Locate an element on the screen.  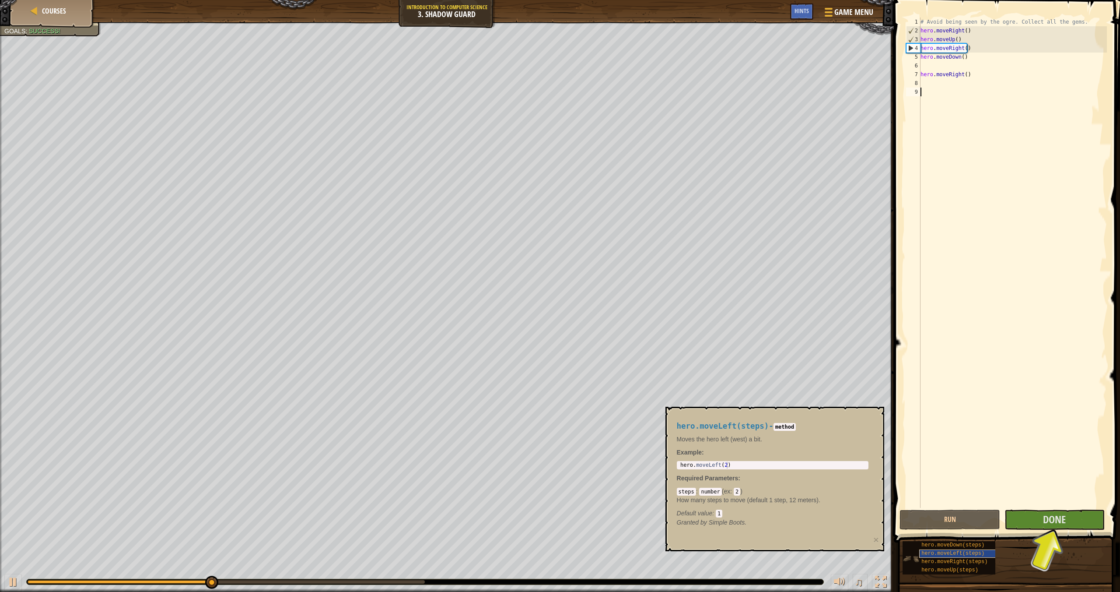
code: 1 is located at coordinates (719, 513).